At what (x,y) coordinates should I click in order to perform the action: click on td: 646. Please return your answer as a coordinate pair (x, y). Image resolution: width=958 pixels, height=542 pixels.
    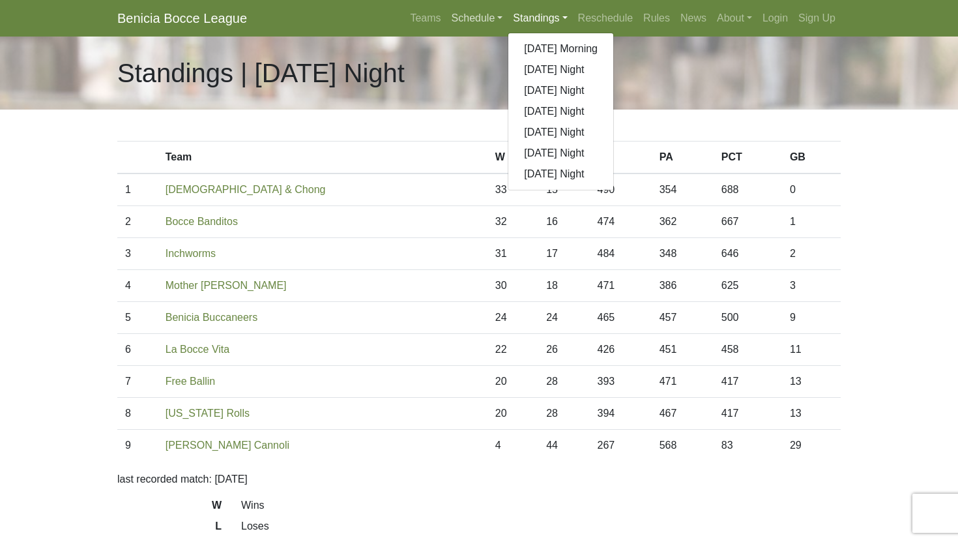
    Looking at the image, I should click on (748, 254).